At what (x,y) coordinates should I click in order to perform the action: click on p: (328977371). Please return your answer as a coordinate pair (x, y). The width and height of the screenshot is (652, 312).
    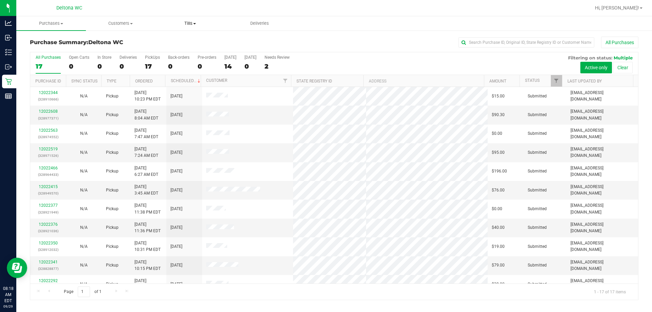
    Looking at the image, I should click on (48, 118).